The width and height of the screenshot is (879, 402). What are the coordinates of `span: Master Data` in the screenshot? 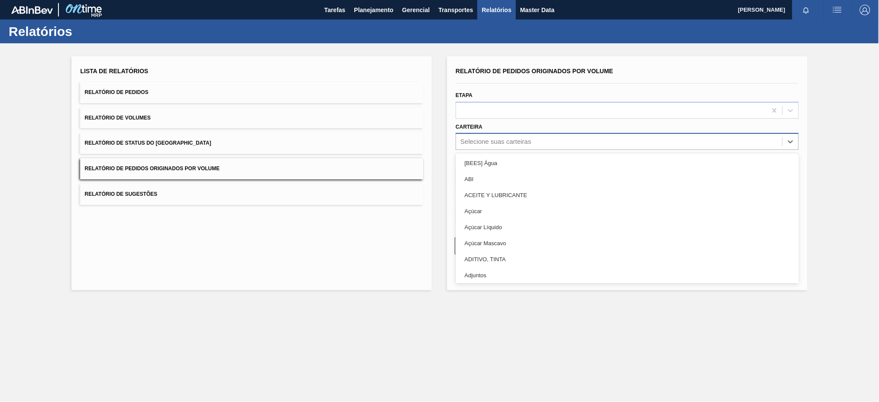 It's located at (537, 10).